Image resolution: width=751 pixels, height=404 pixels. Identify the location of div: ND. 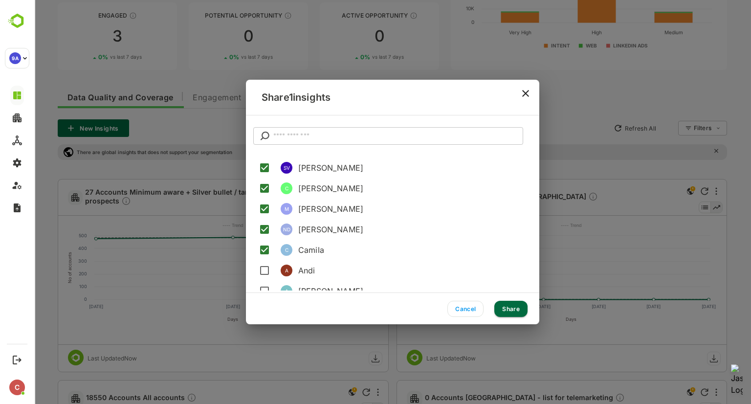
(252, 229).